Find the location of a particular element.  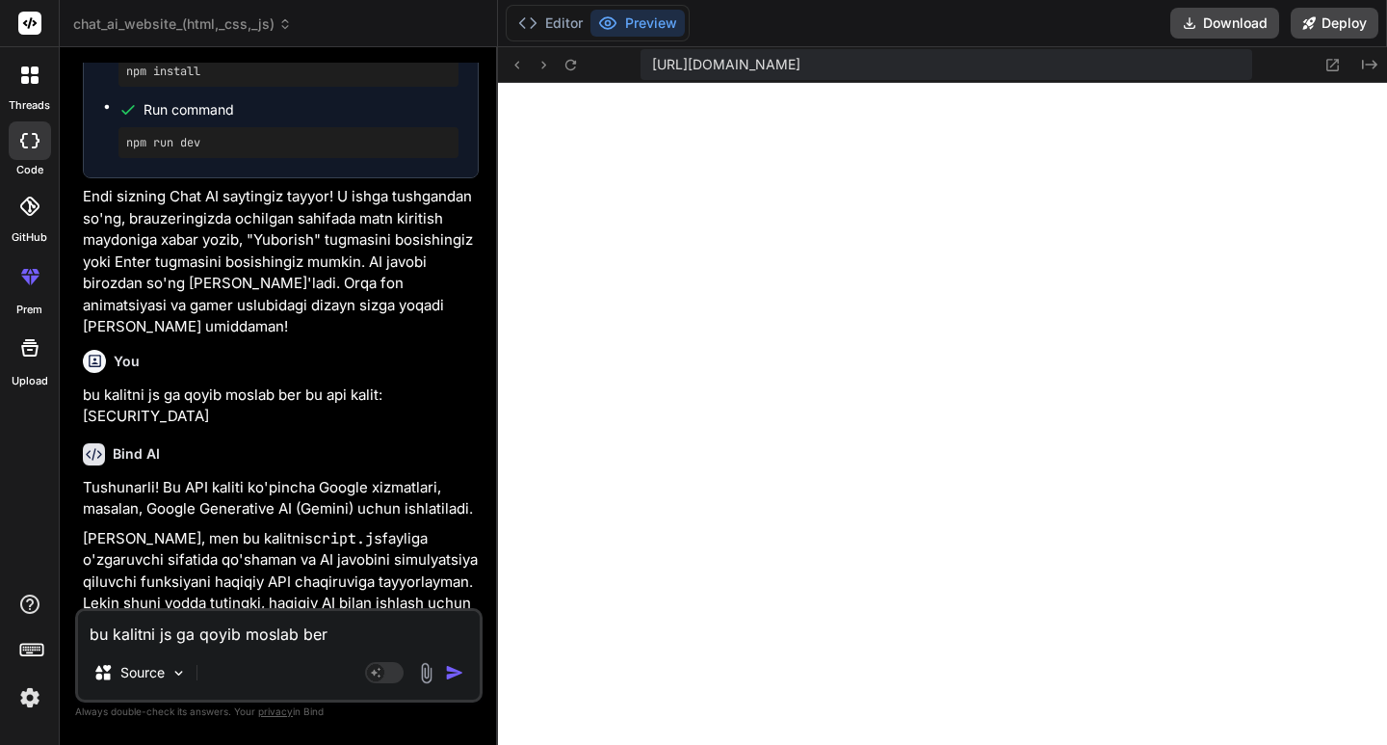

p: Always double-check its answers. Your in Bind is located at coordinates (278, 711).